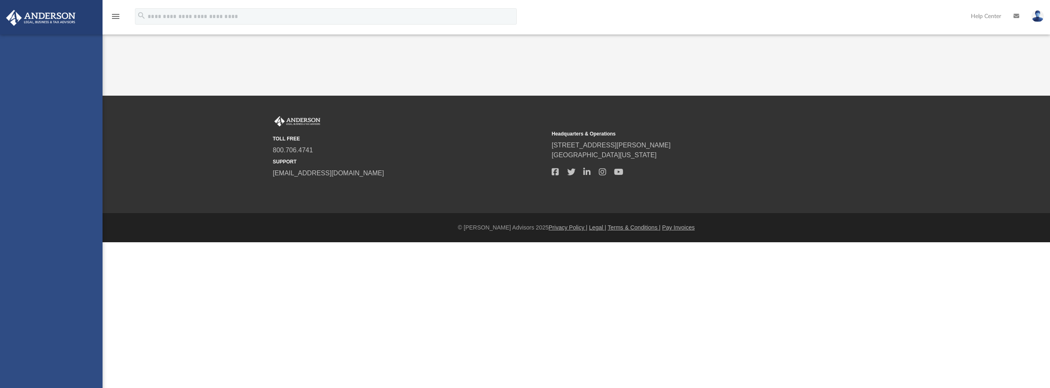 The height and width of the screenshot is (388, 1050). I want to click on small: TOLL FREE, so click(409, 139).